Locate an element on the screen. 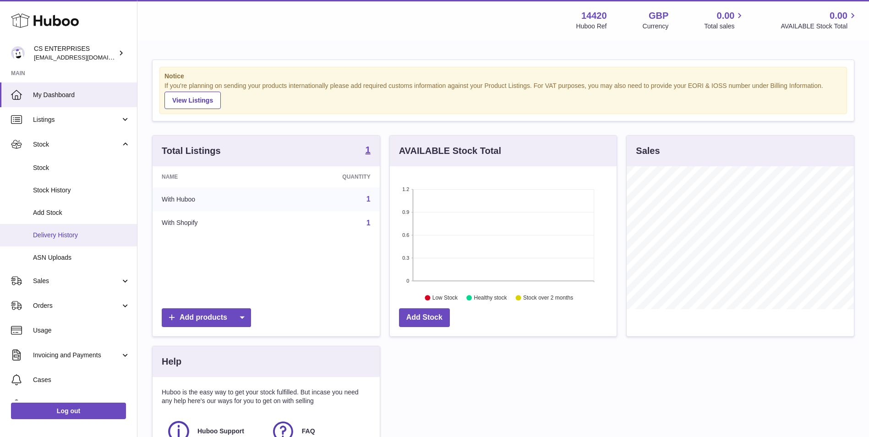 This screenshot has width=869, height=437. text: 0.3 is located at coordinates (405, 258).